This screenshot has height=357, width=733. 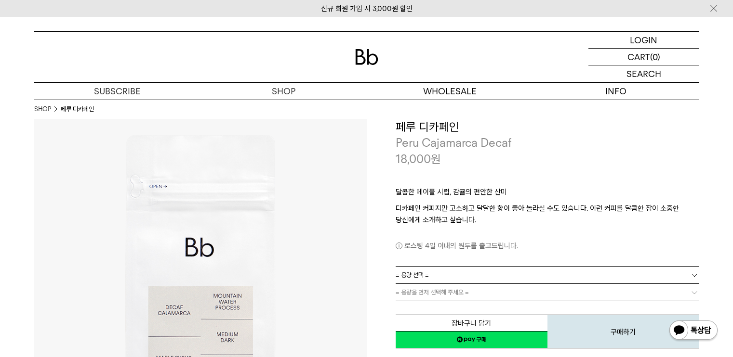 I want to click on p: SHOP, so click(x=283, y=91).